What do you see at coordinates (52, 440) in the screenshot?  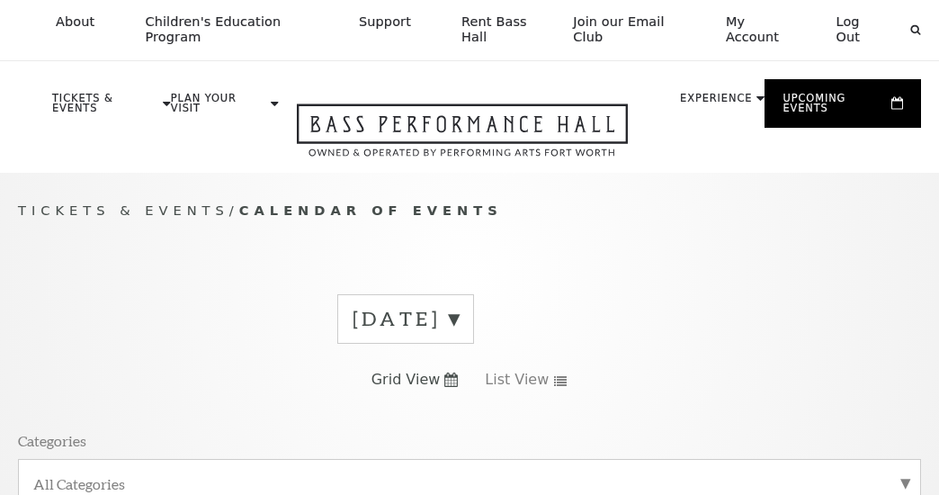 I see `p: Categories` at bounding box center [52, 440].